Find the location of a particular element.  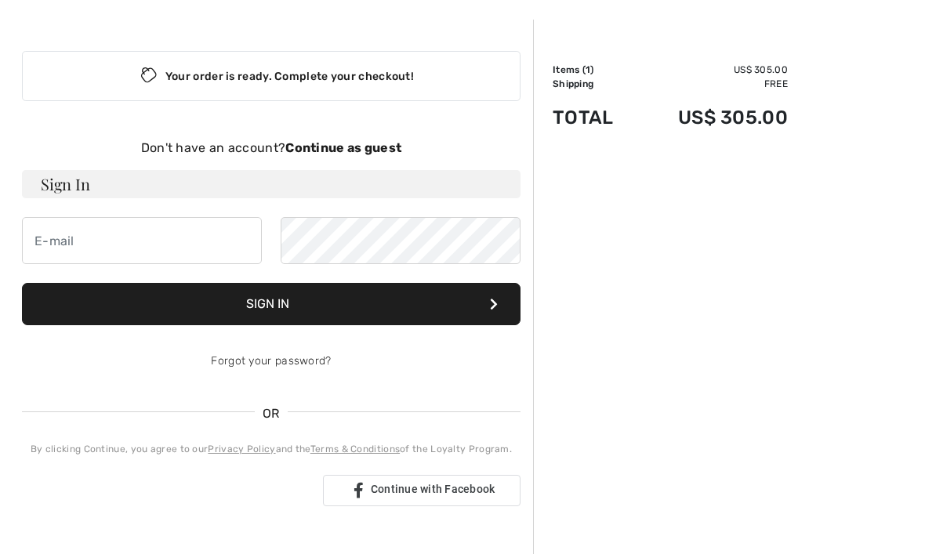

strong: Continue as guest is located at coordinates (343, 147).